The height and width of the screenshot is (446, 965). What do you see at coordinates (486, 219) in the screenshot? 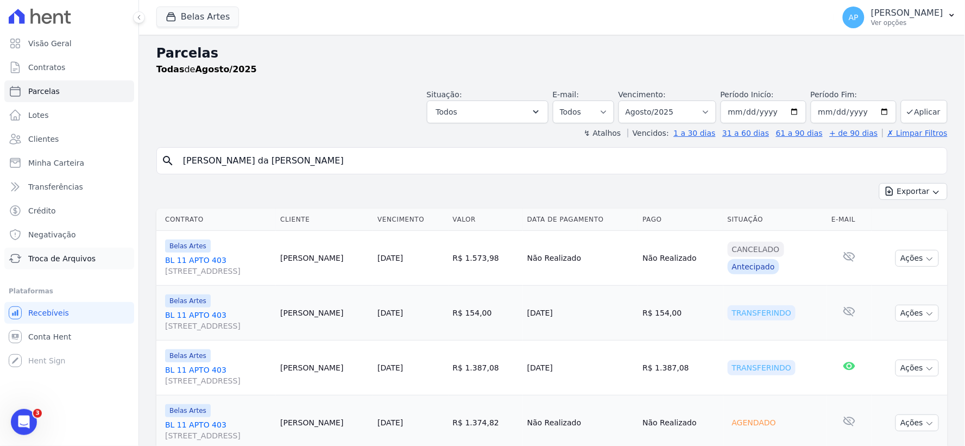
I see `th: Valor` at bounding box center [486, 219].